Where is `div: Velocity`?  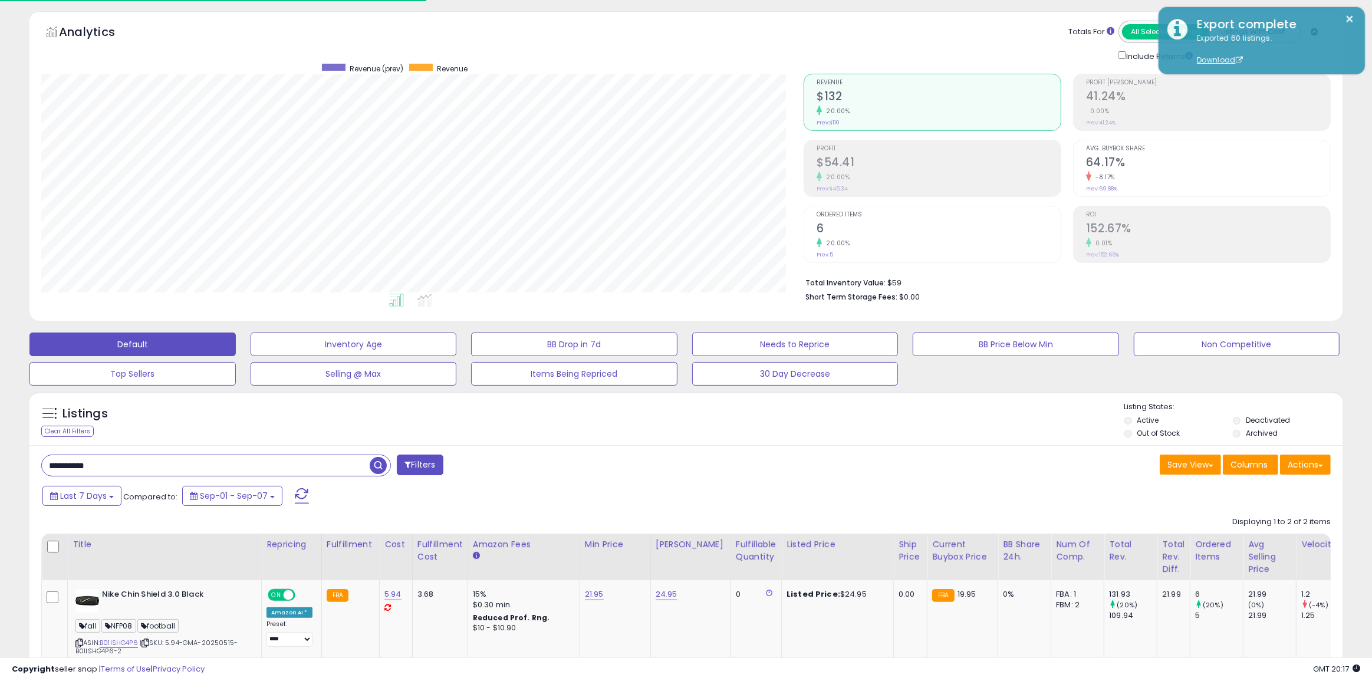
div: Velocity is located at coordinates (1322, 544).